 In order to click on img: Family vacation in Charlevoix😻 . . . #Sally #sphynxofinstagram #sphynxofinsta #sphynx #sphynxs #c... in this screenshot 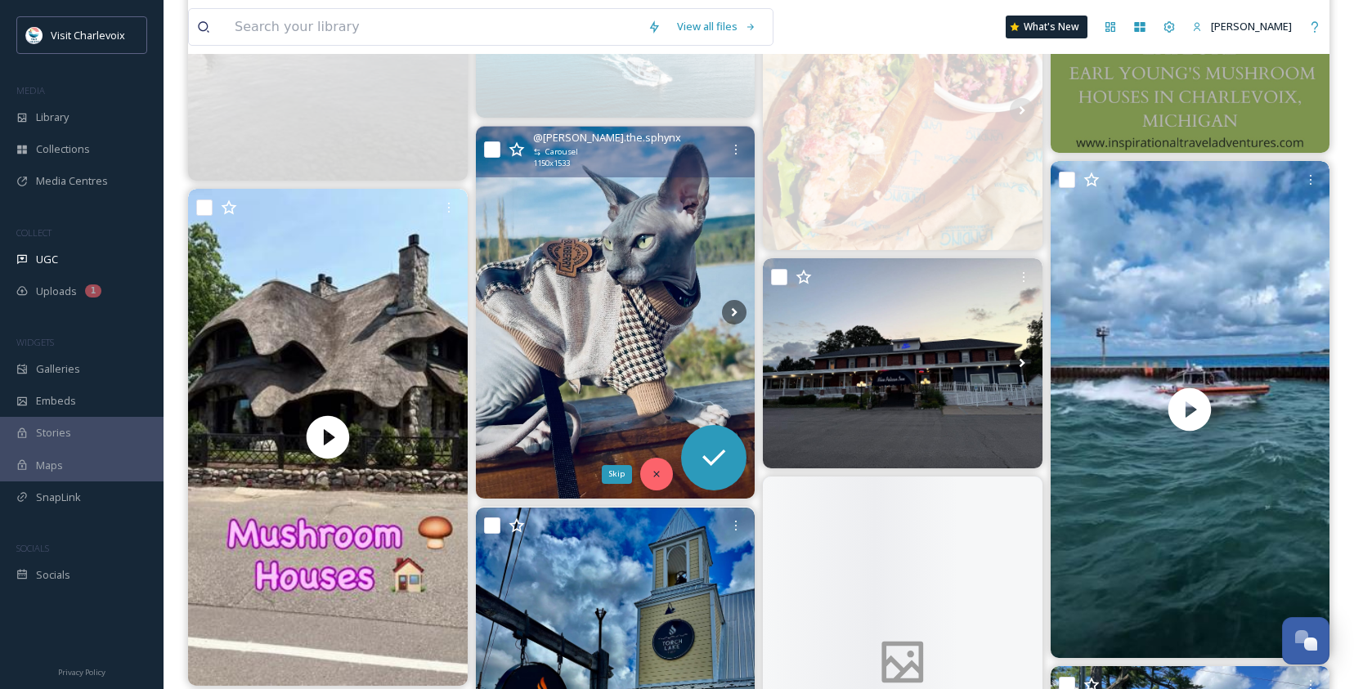, I will do `click(616, 312)`.